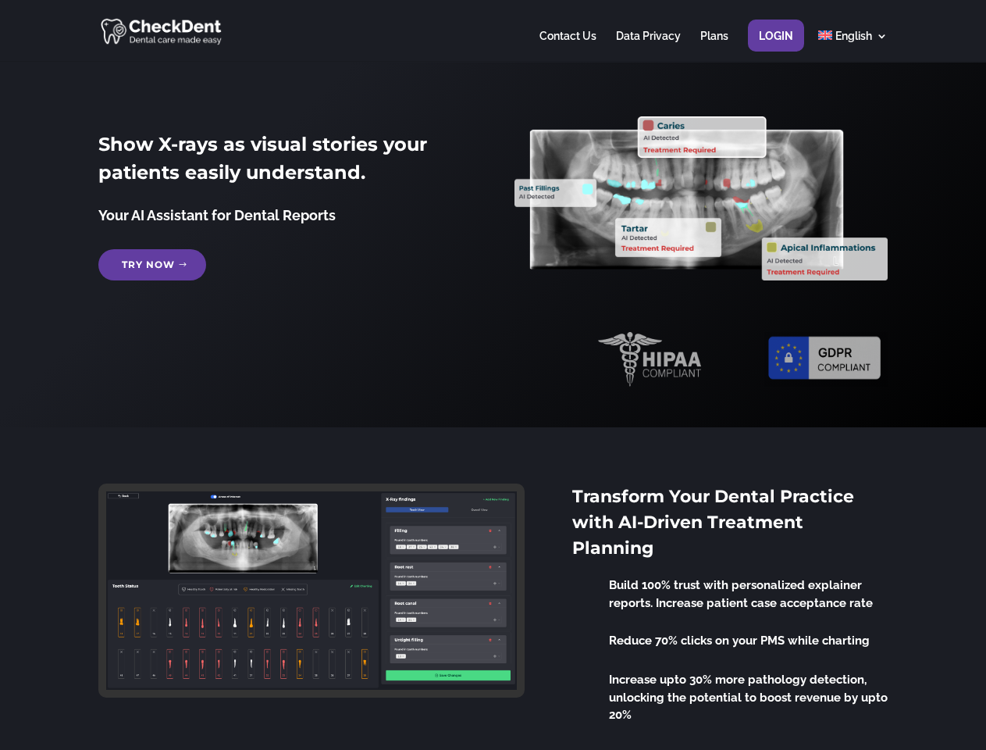  Describe the element at coordinates (152, 265) in the screenshot. I see `a: Try Now` at that location.